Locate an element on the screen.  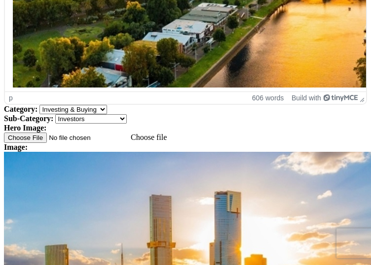
strong: Sub-Category: is located at coordinates (29, 118).